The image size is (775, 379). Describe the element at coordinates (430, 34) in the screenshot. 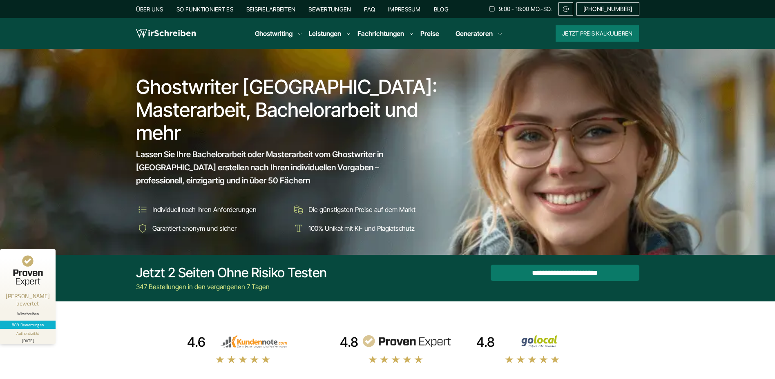

I see `a: Preise` at that location.